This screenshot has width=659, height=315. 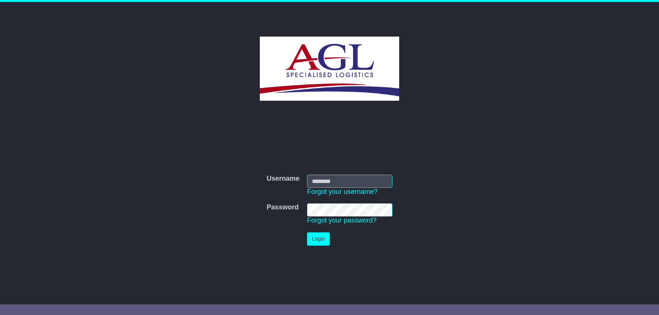 I want to click on button: Login, so click(x=318, y=239).